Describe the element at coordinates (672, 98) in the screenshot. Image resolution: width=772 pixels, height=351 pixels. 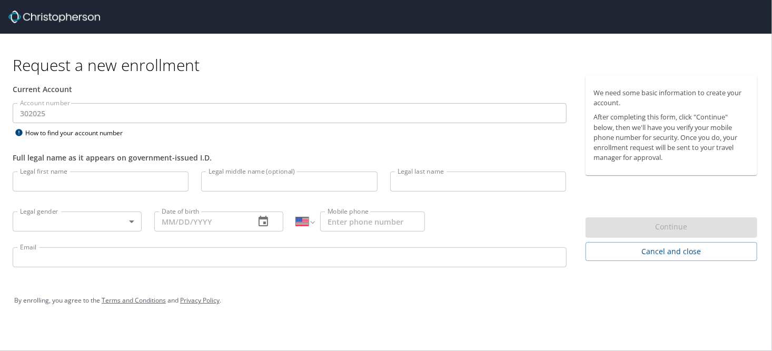
I see `p: We need some basic information to create your account.` at that location.